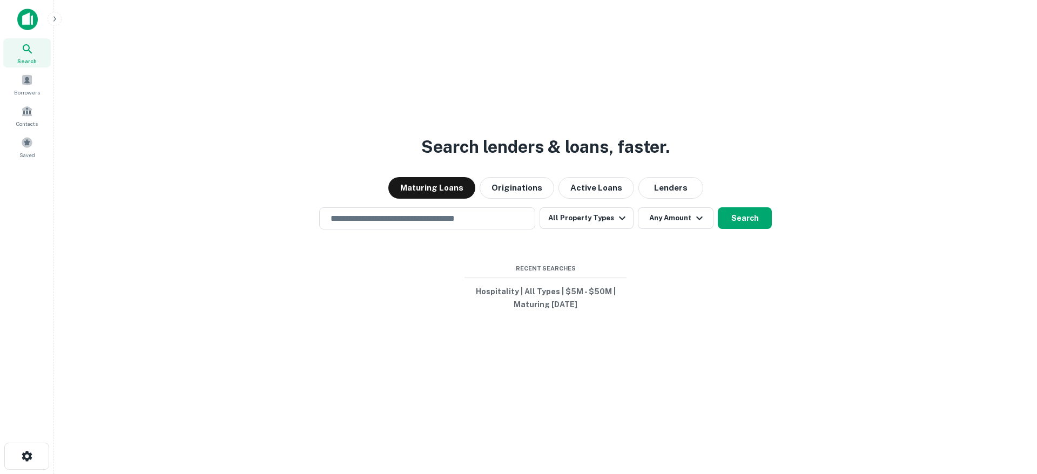 Image resolution: width=1037 pixels, height=474 pixels. I want to click on button: Active Loans, so click(596, 188).